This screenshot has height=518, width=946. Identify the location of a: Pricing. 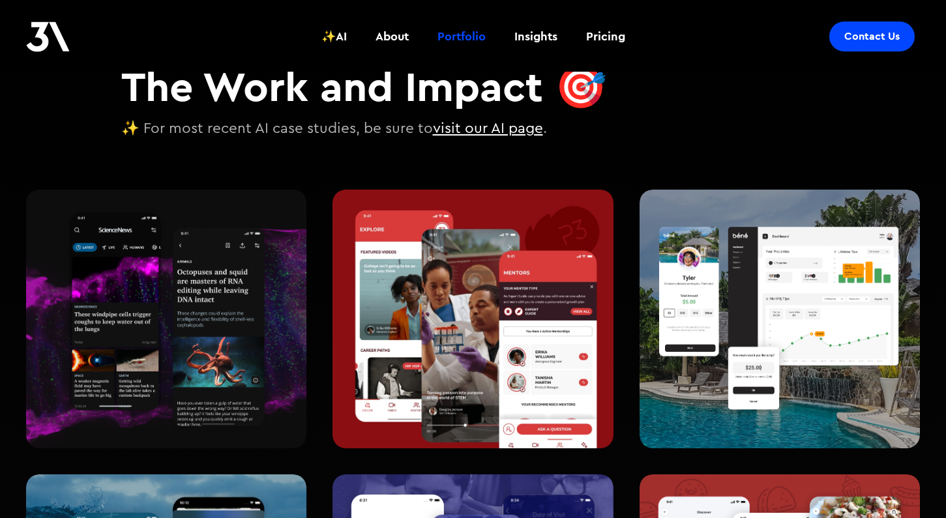
(606, 37).